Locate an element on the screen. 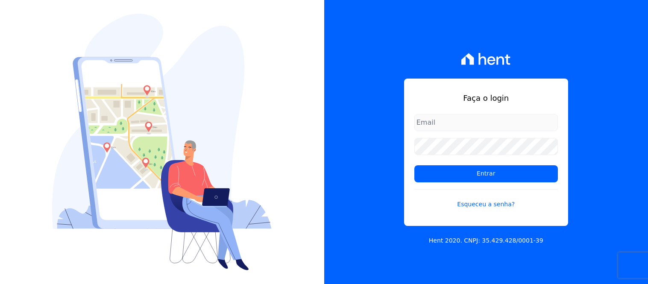 The image size is (648, 284). p: Hent 2020. CNPJ: 35.429.428/0001-39 is located at coordinates (486, 241).